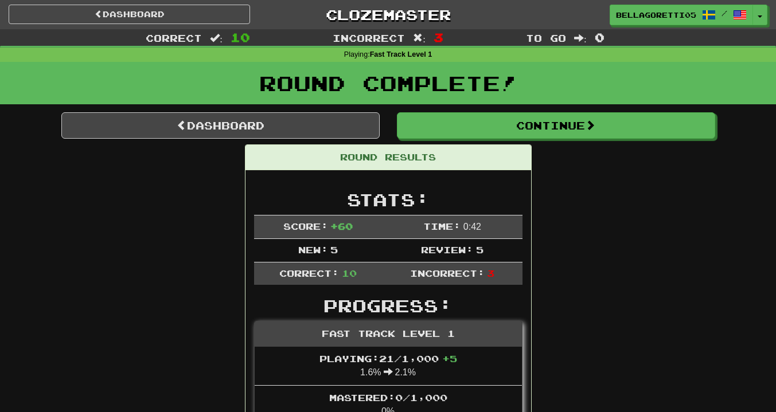 This screenshot has width=776, height=412. Describe the element at coordinates (174, 38) in the screenshot. I see `span: Correct` at that location.